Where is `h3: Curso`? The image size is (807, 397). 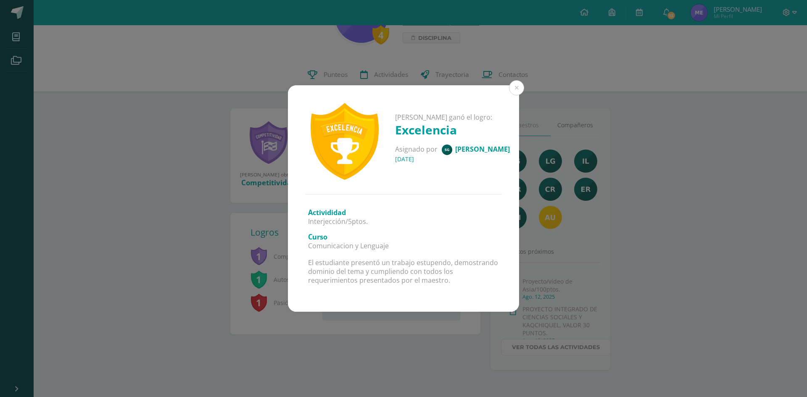
h3: Curso is located at coordinates (403, 237).